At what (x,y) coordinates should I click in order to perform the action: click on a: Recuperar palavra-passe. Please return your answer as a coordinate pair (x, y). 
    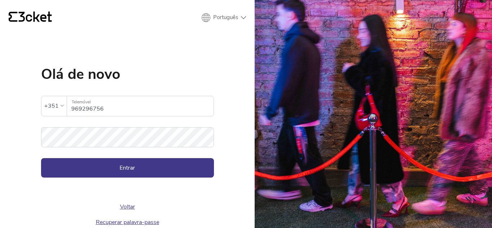
    Looking at the image, I should click on (128, 222).